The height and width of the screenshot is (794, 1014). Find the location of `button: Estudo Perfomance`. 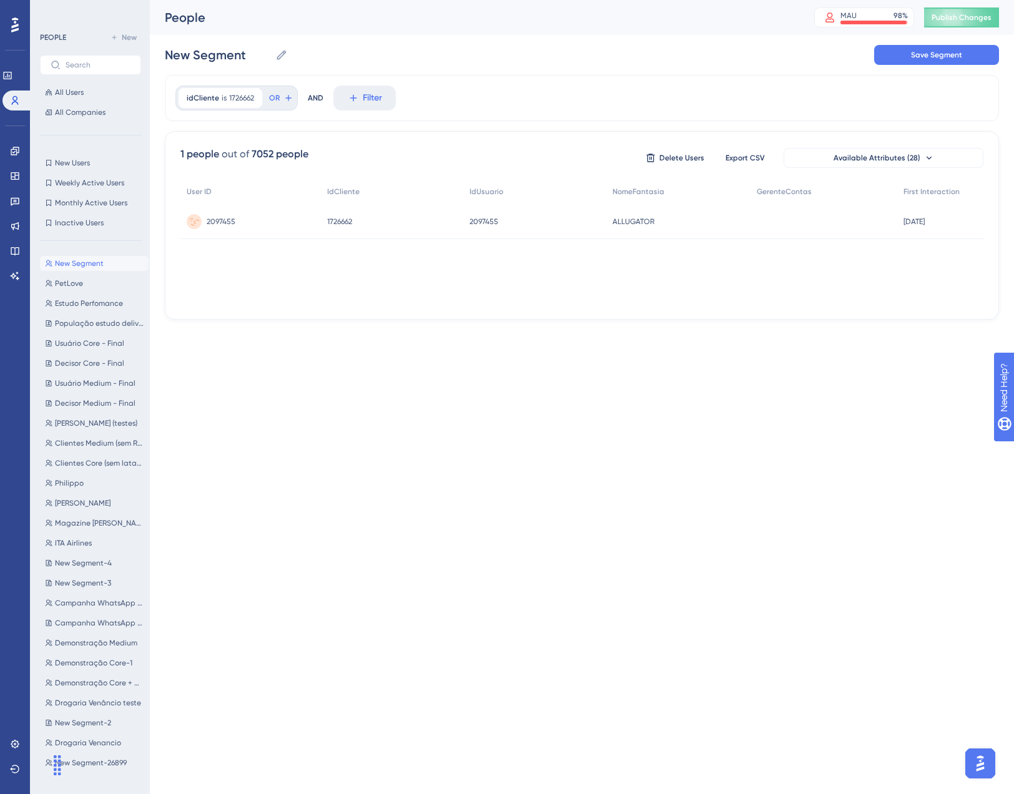

button: Estudo Perfomance is located at coordinates (94, 303).